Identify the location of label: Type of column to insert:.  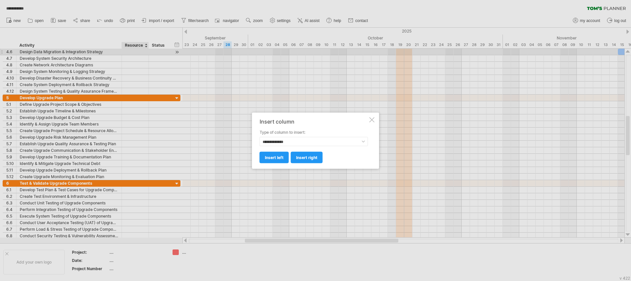
(314, 132).